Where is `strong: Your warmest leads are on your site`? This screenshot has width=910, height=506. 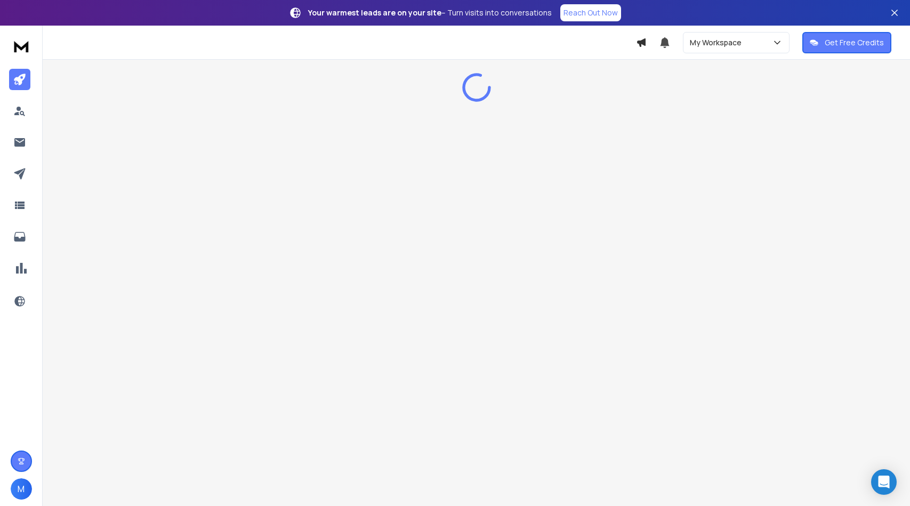
strong: Your warmest leads are on your site is located at coordinates (375, 12).